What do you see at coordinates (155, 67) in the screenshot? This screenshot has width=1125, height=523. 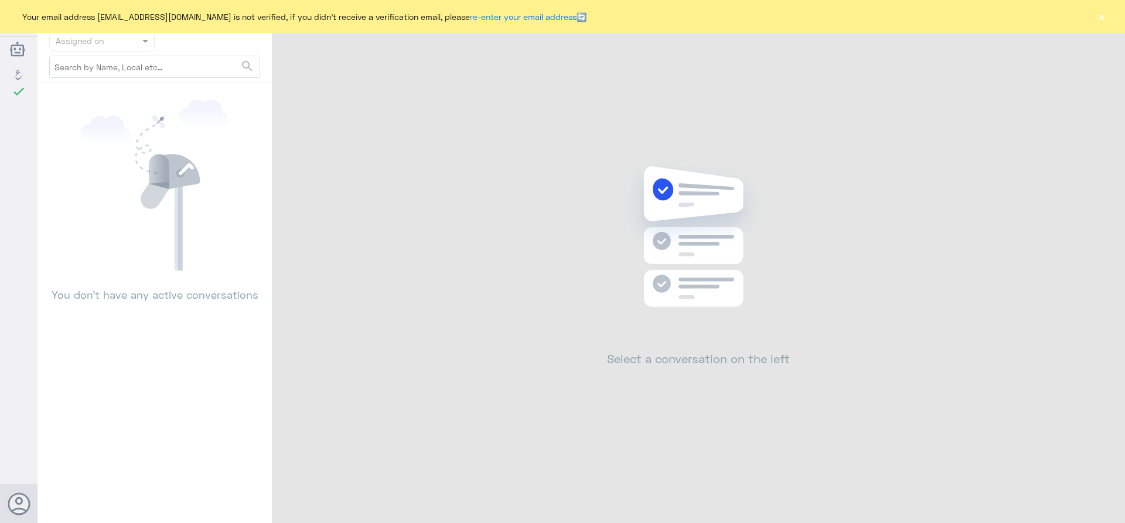 I see `input: Search by Name, Local etc…` at bounding box center [155, 67].